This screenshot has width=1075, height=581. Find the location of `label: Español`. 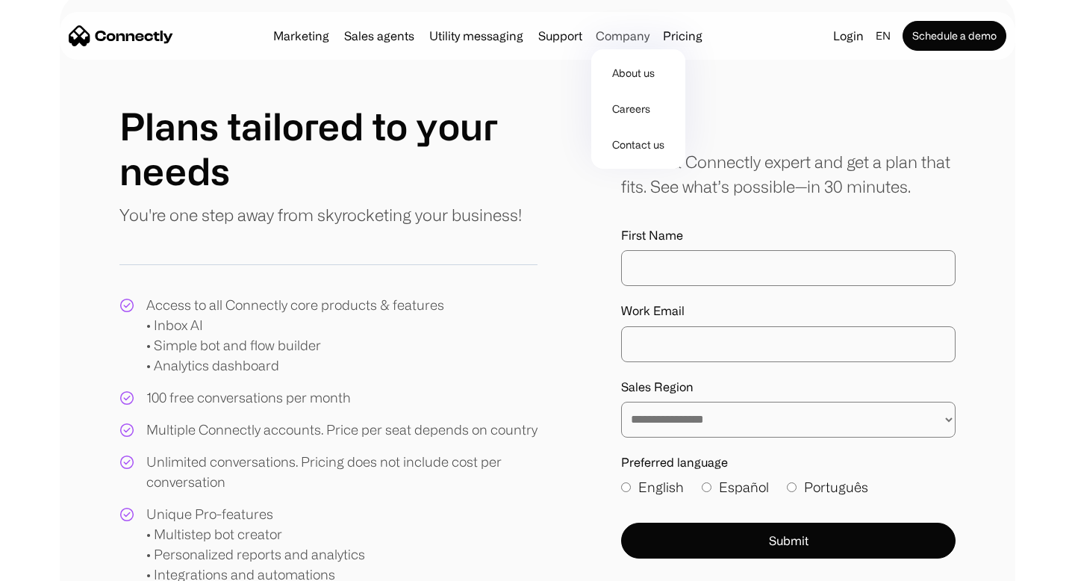

label: Español is located at coordinates (735, 487).